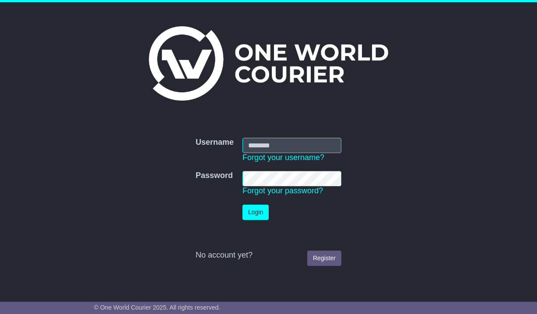  I want to click on img: One World, so click(268, 63).